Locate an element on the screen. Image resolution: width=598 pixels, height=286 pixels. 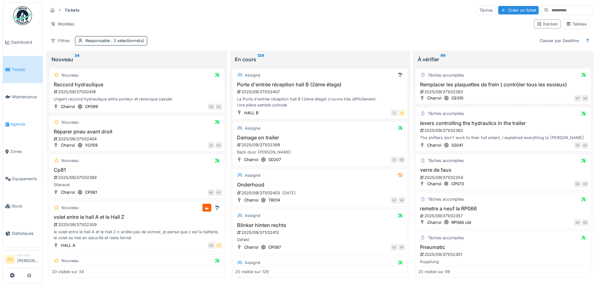
sup: 129 is located at coordinates (260, 59).